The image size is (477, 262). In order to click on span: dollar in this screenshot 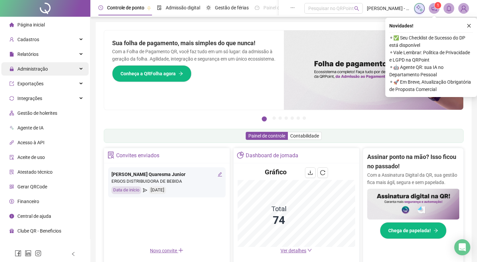, I will do `click(12, 201)`.